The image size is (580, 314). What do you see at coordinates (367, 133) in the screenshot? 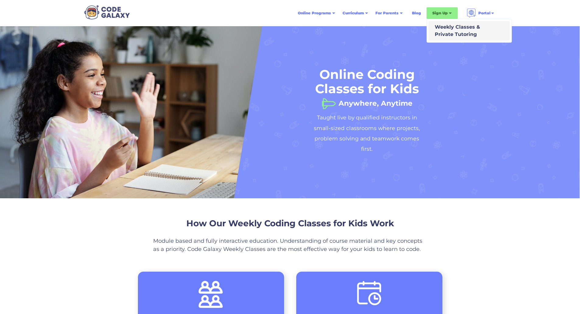
I see `h2: Taught live by qualified instructors in small-sized classrooms where projects, problem solving an...` at bounding box center [367, 133].